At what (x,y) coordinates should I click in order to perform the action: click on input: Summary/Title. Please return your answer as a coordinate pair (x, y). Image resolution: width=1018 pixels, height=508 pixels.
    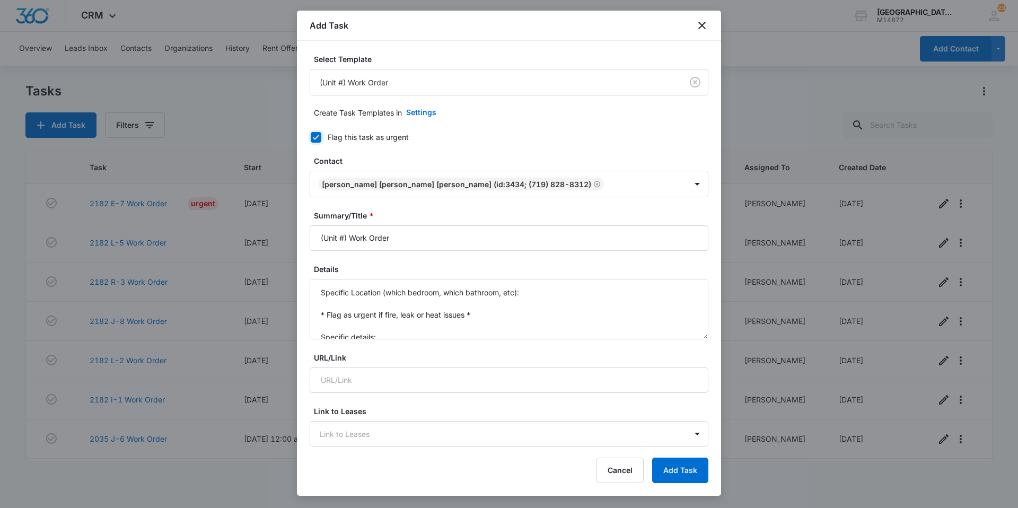
    Looking at the image, I should click on (509, 238).